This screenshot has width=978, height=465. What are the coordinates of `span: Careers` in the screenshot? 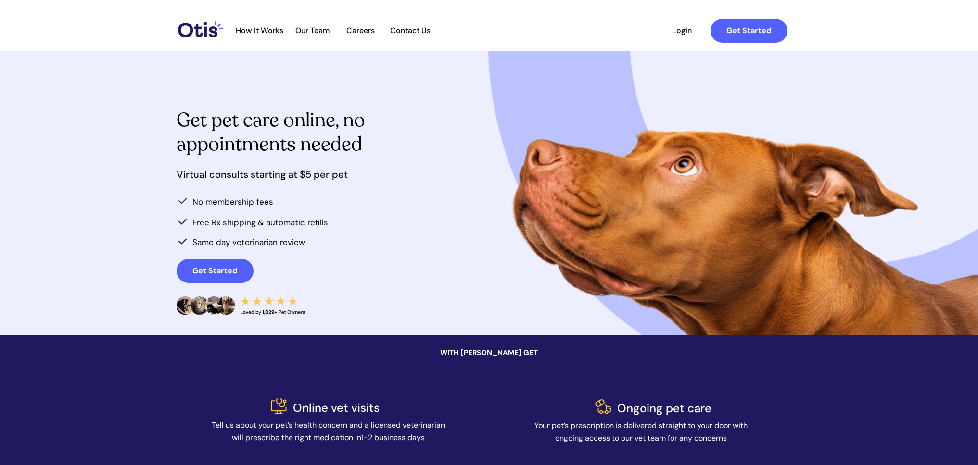 It's located at (361, 30).